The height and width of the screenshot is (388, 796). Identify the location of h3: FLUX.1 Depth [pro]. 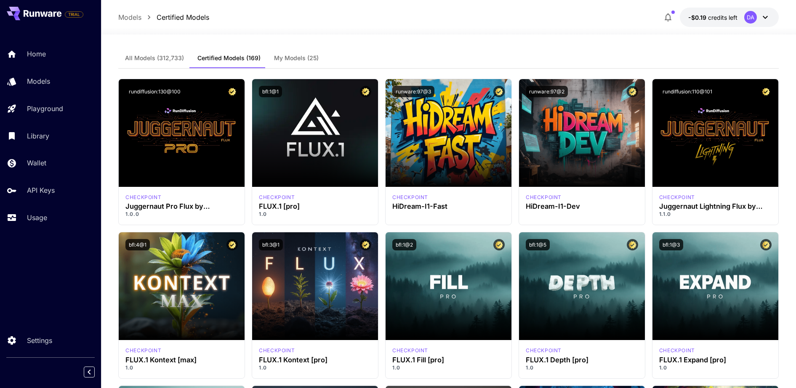
(582, 360).